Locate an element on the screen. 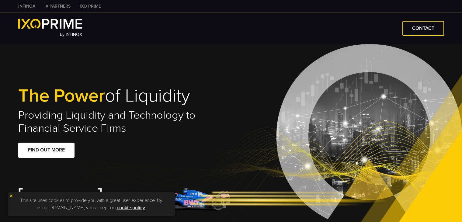 The width and height of the screenshot is (462, 222). a: IX PARTNERS is located at coordinates (57, 6).